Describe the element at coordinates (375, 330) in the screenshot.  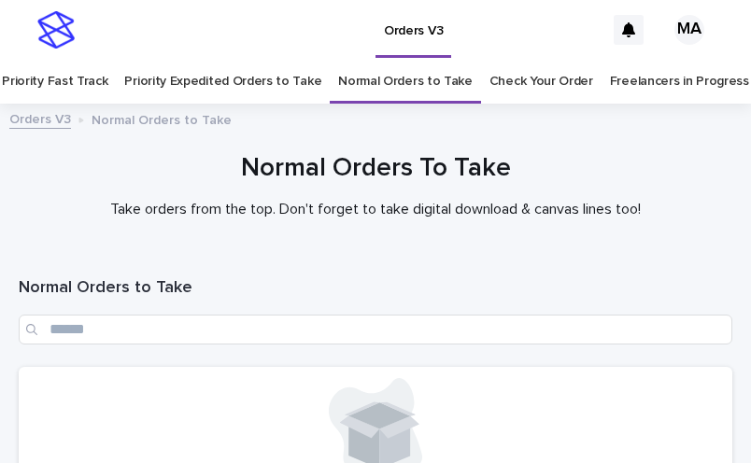
I see `input: Search` at that location.